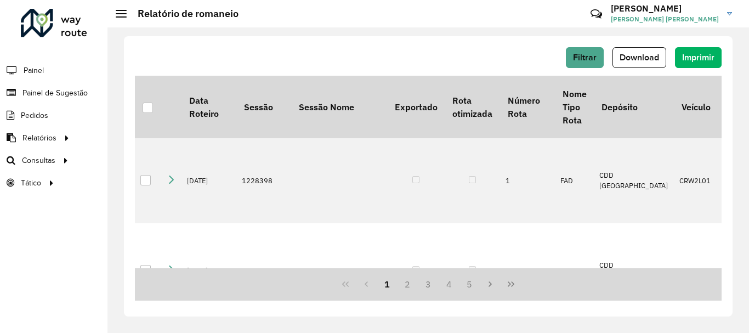 This screenshot has width=749, height=333. I want to click on span: Painel, so click(33, 70).